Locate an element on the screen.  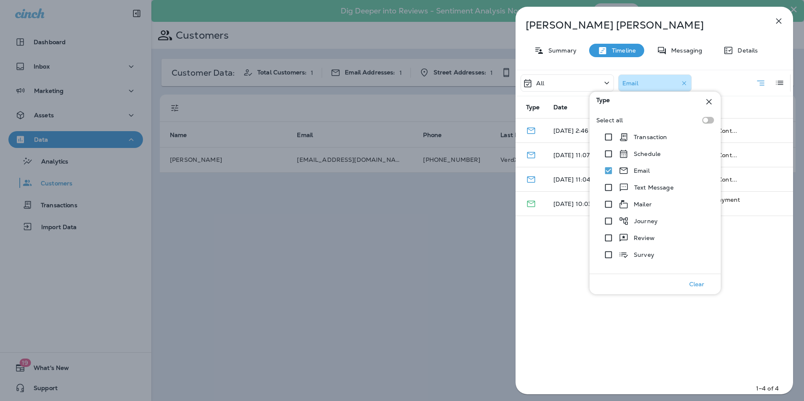
p: Schedule is located at coordinates (648, 154).